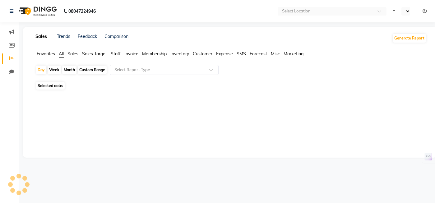 The width and height of the screenshot is (435, 203). I want to click on div: Select Location, so click(296, 11).